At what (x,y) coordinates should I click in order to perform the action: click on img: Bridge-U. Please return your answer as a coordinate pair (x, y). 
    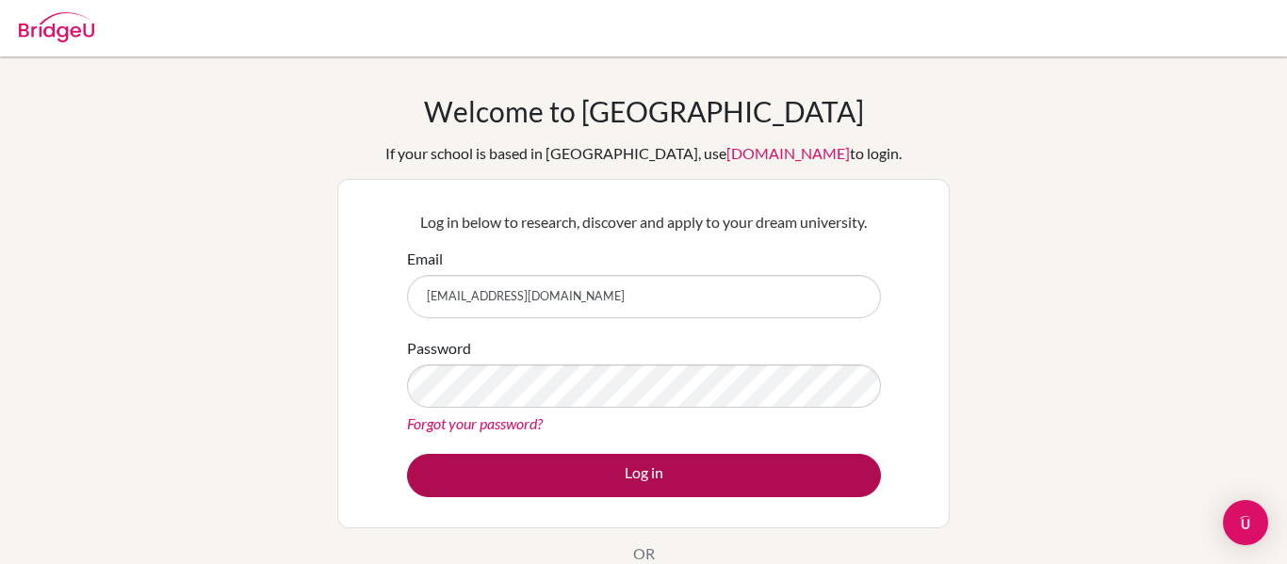
    Looking at the image, I should click on (57, 27).